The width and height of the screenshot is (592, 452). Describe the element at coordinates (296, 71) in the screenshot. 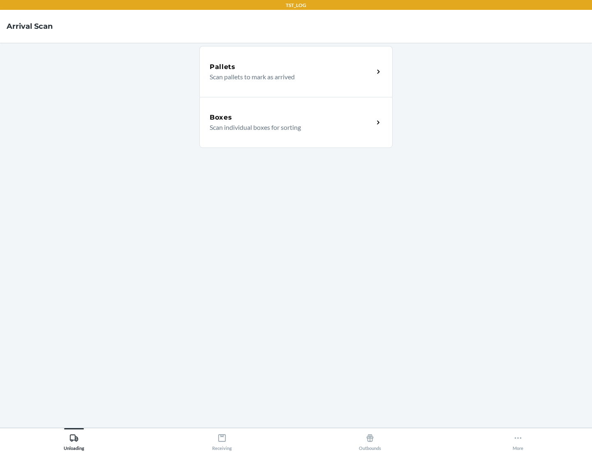

I see `a: PalletsScan pallets to mark as arrived` at that location.